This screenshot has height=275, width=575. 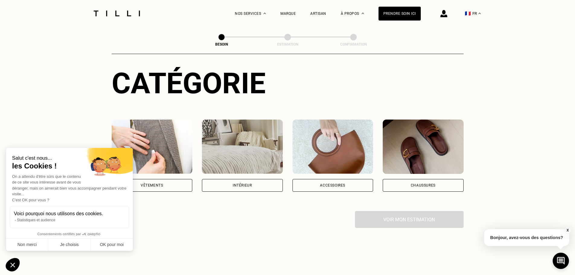 What do you see at coordinates (117, 13) in the screenshot?
I see `img: Logo du service de couturière Tilli` at bounding box center [117, 13].